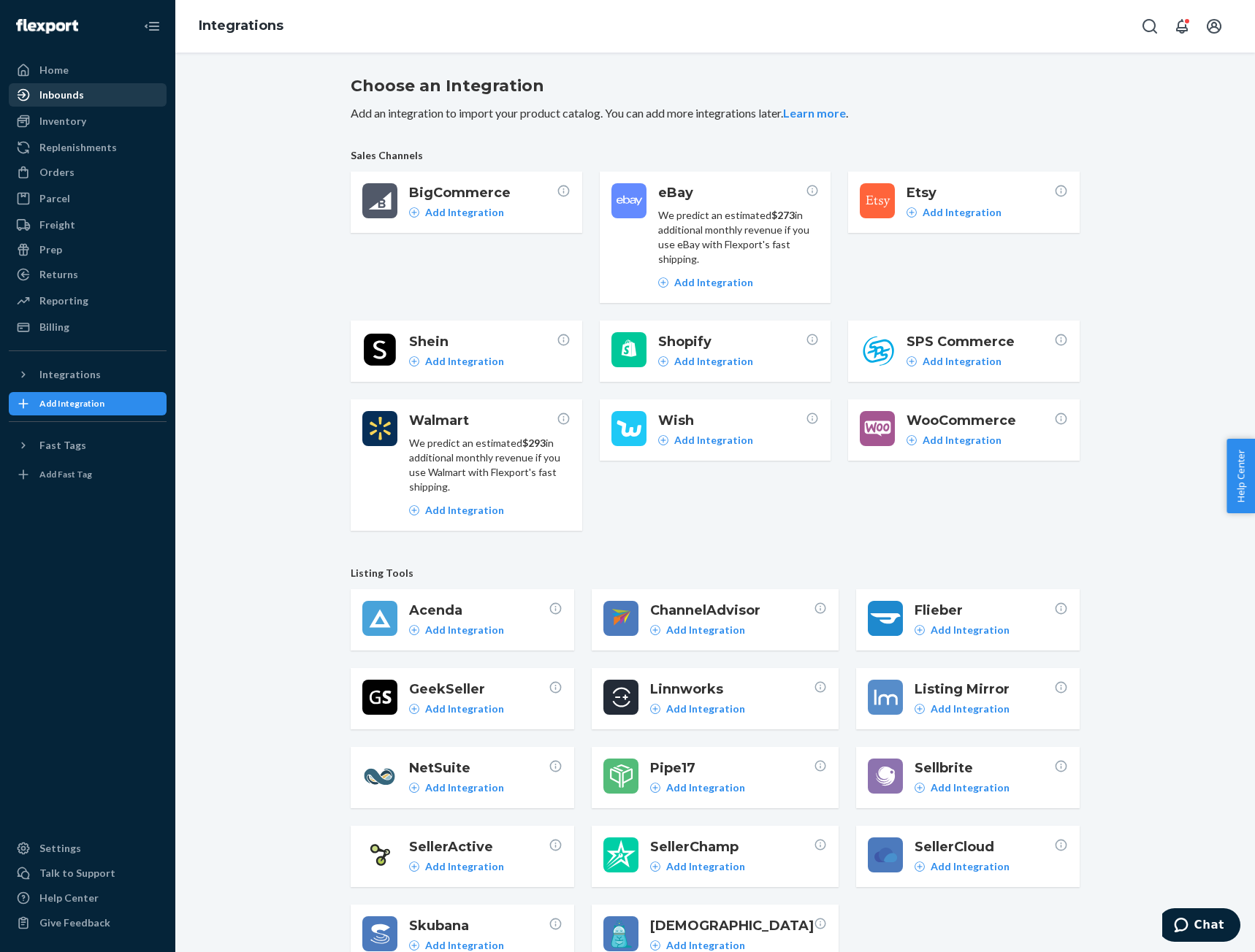 The width and height of the screenshot is (1255, 952). Describe the element at coordinates (87, 848) in the screenshot. I see `a: Settings` at that location.